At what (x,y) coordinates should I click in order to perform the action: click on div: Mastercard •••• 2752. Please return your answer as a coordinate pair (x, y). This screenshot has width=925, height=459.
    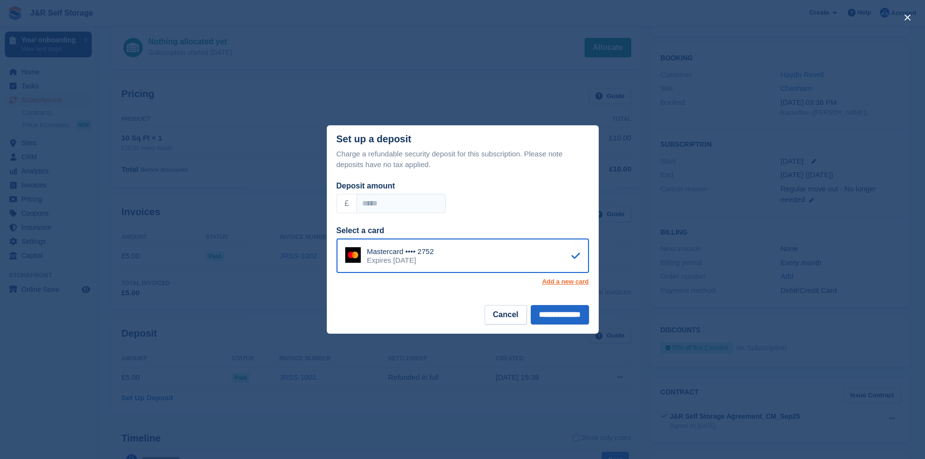
    Looking at the image, I should click on (401, 252).